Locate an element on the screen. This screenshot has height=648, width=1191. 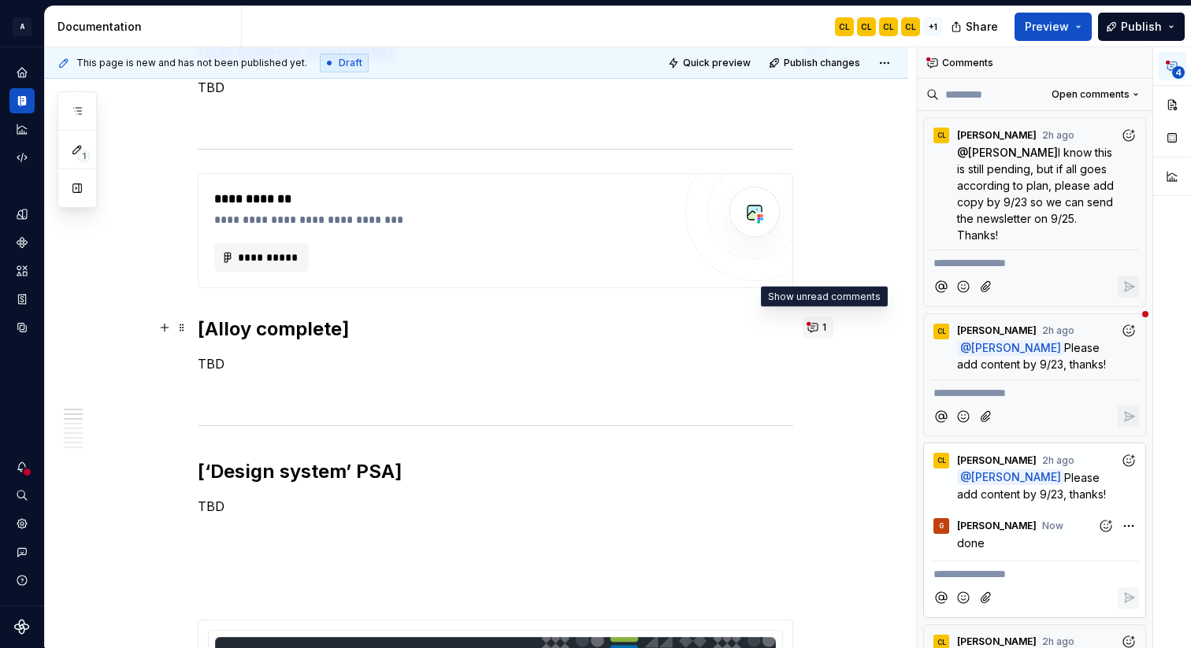
div: Settings is located at coordinates (22, 524).